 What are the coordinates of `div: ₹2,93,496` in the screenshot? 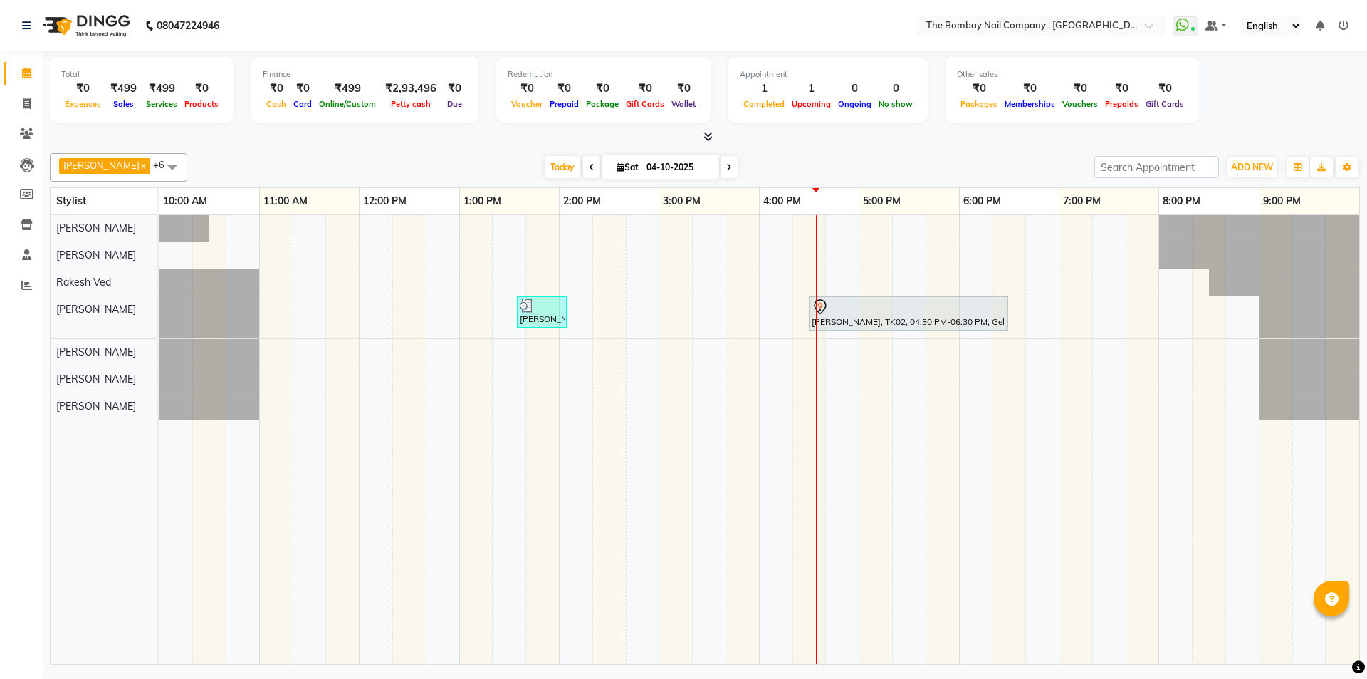 It's located at (411, 88).